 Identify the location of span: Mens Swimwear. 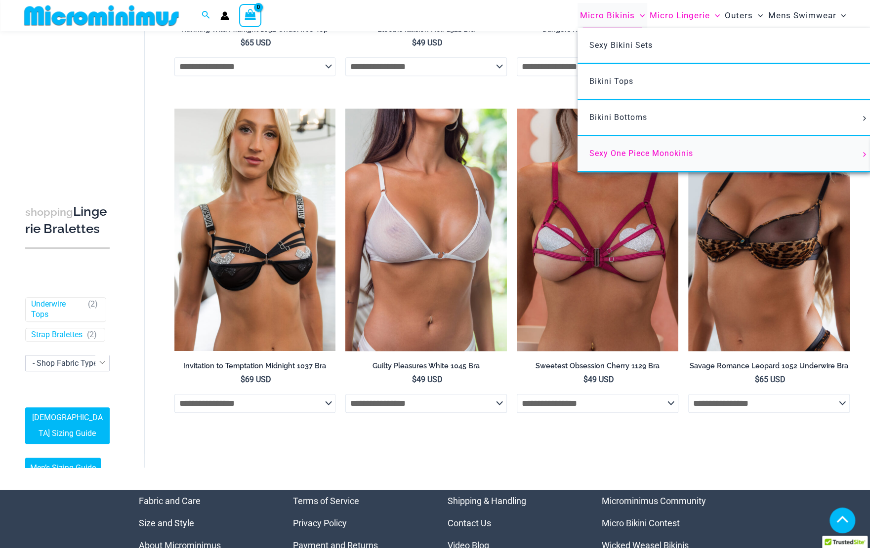
(802, 15).